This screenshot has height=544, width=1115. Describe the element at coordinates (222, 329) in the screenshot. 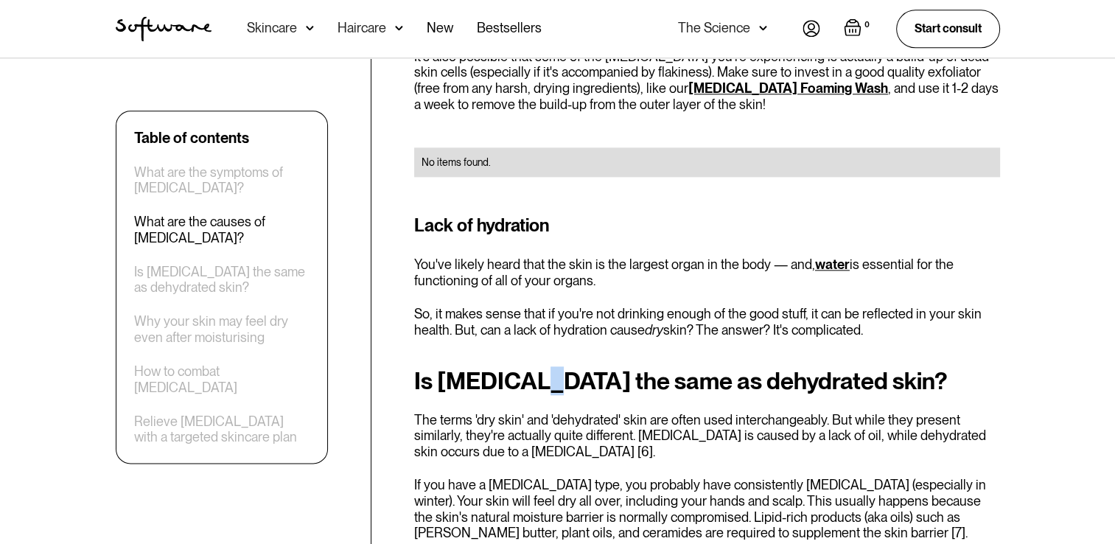

I see `div: Why your skin may feel dry even after moisturising` at that location.